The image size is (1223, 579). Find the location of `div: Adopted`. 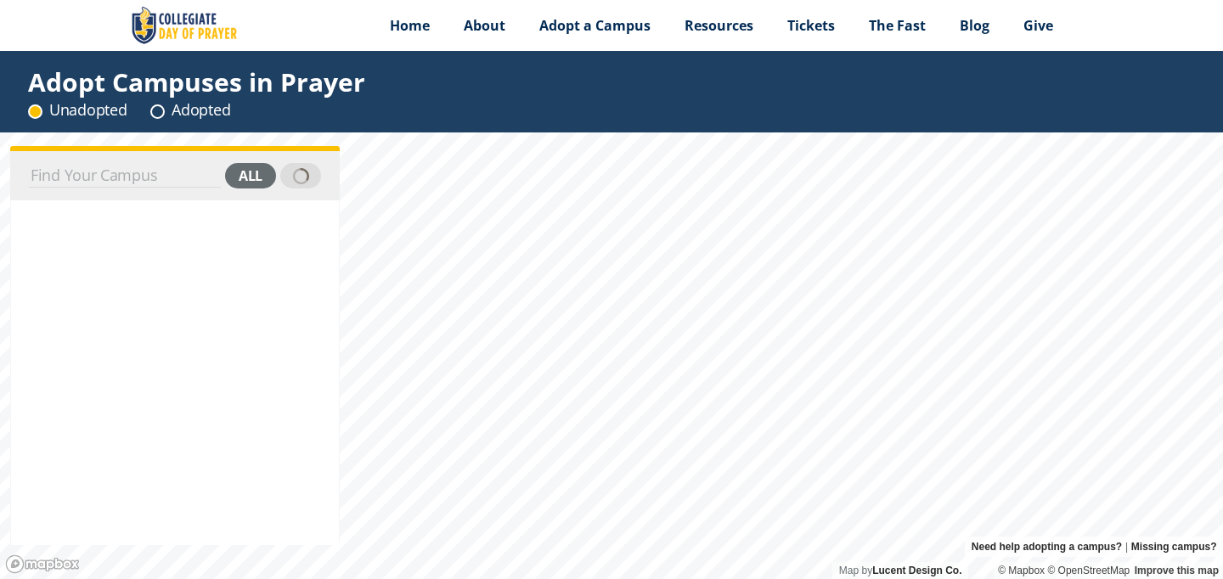

div: Adopted is located at coordinates (190, 110).